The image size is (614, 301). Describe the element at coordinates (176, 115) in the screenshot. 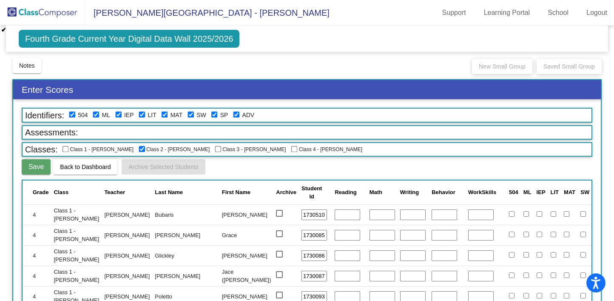

I see `label: Math Intervention` at that location.